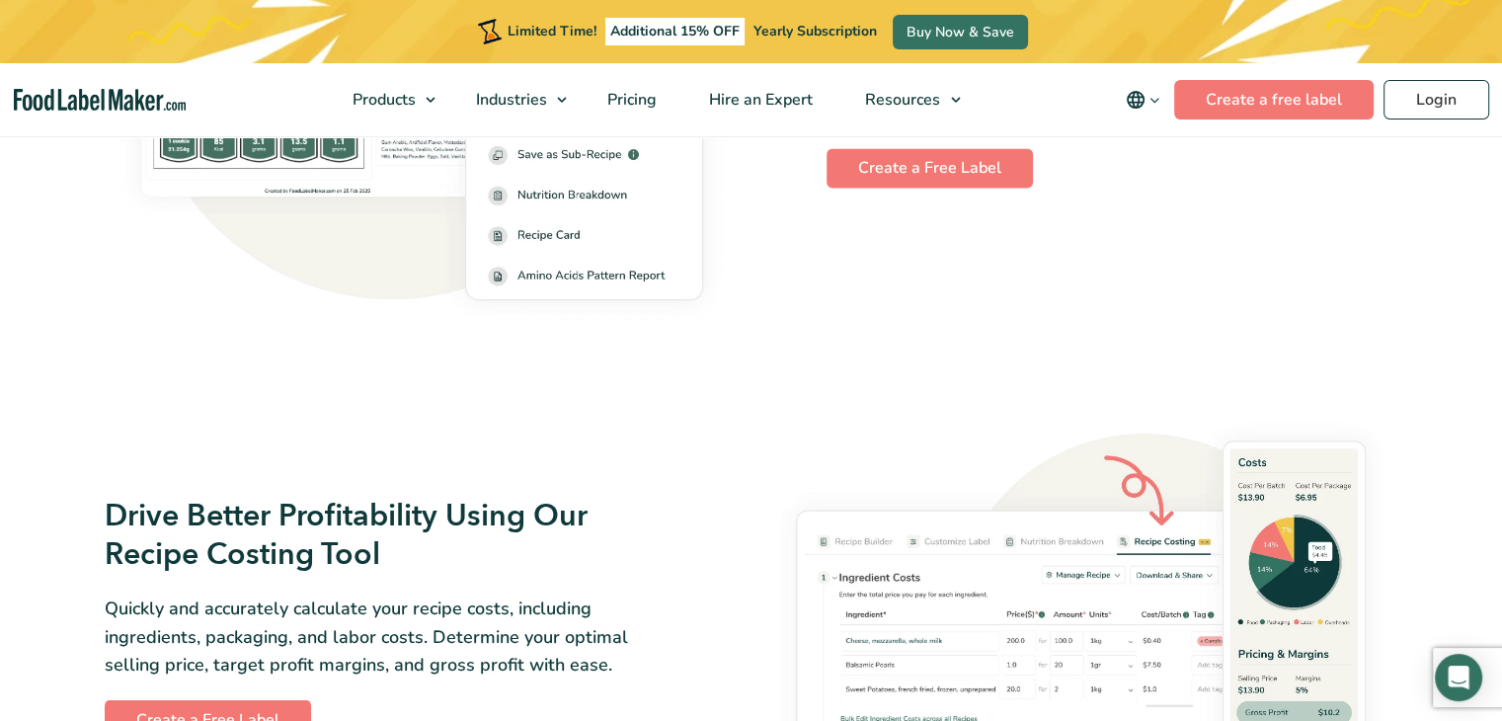  Describe the element at coordinates (390, 535) in the screenshot. I see `h3: Drive Better Profitability Using Our Recipe Costing Tool` at that location.